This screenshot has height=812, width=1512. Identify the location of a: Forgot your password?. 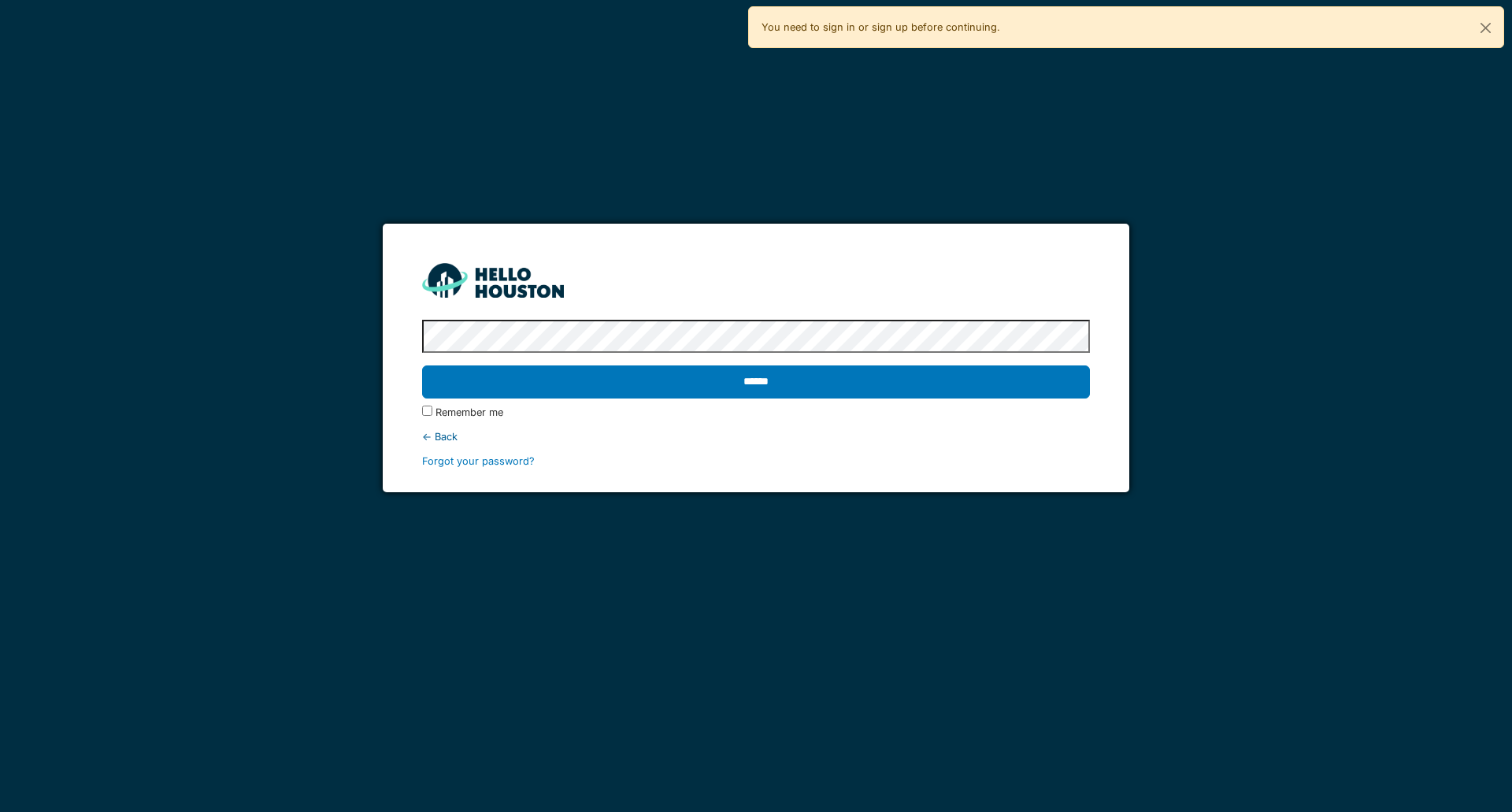
(478, 460).